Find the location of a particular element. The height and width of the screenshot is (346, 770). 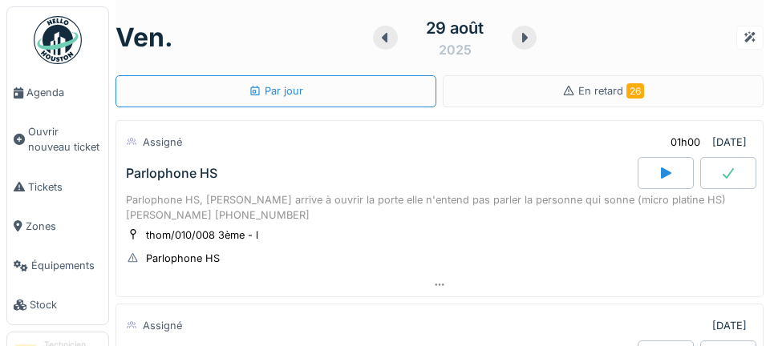

a: Zones is located at coordinates (58, 226).